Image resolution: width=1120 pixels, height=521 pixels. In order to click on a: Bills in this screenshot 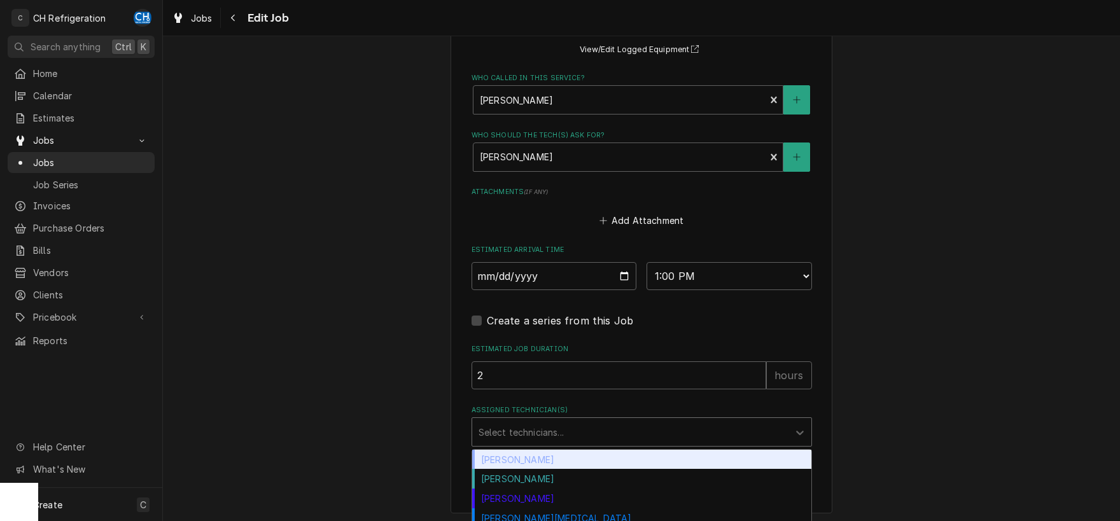, I will do `click(81, 250)`.